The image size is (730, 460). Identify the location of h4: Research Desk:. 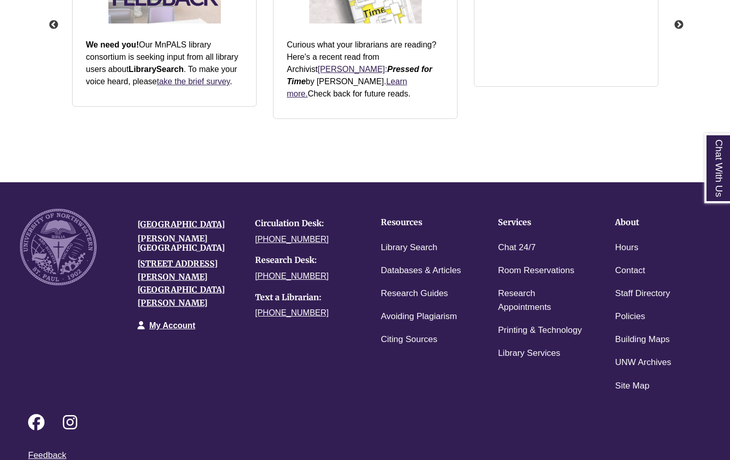
(306, 261).